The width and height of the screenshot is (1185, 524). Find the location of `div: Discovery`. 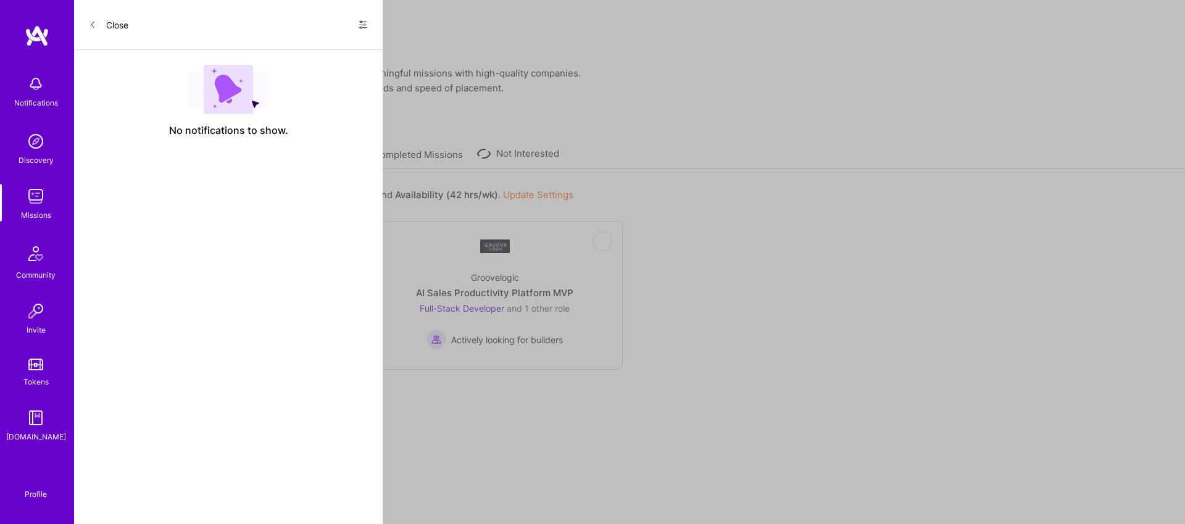

div: Discovery is located at coordinates (36, 160).